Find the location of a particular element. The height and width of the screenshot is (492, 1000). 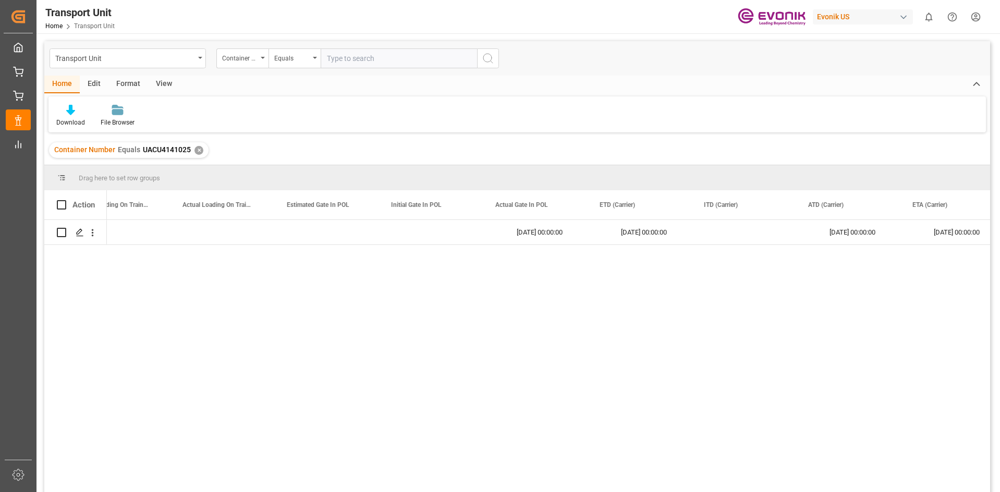

span: Estimated Gate In POL is located at coordinates (318, 205).